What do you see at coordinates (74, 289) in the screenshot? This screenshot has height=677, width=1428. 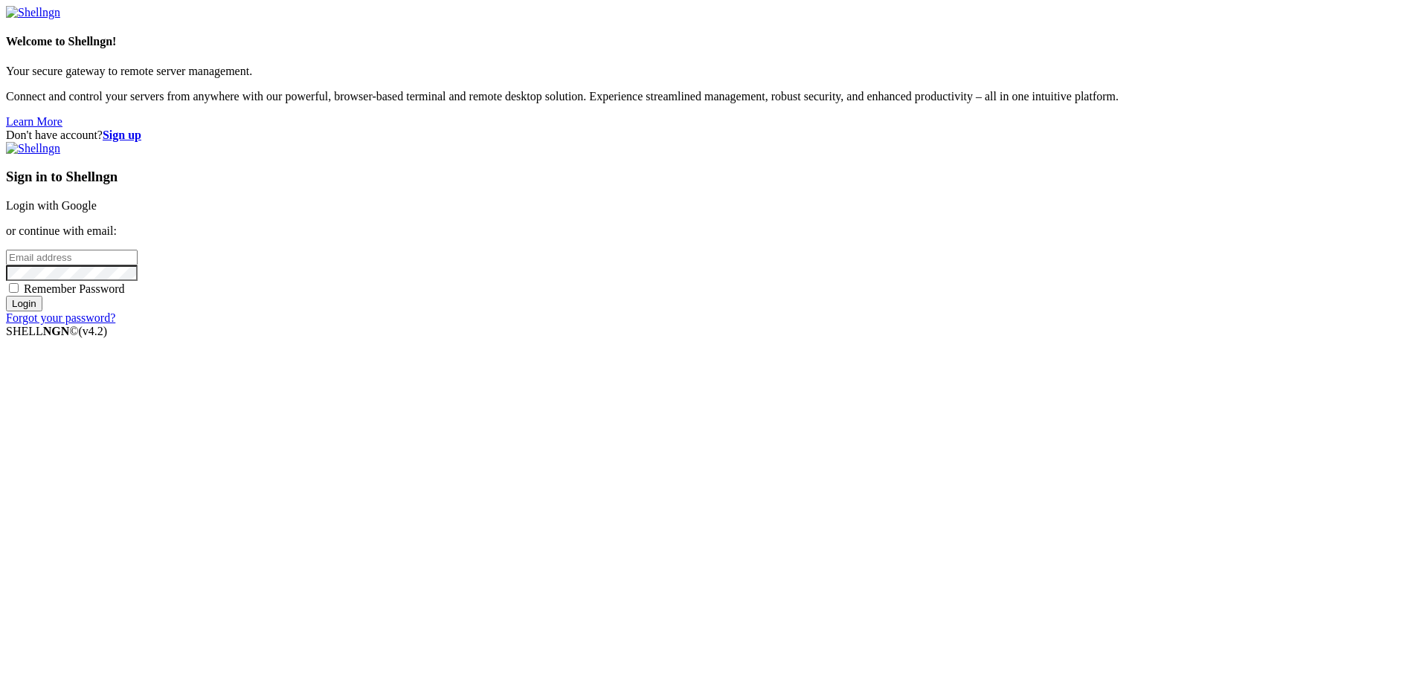 I see `span: Remember Password` at bounding box center [74, 289].